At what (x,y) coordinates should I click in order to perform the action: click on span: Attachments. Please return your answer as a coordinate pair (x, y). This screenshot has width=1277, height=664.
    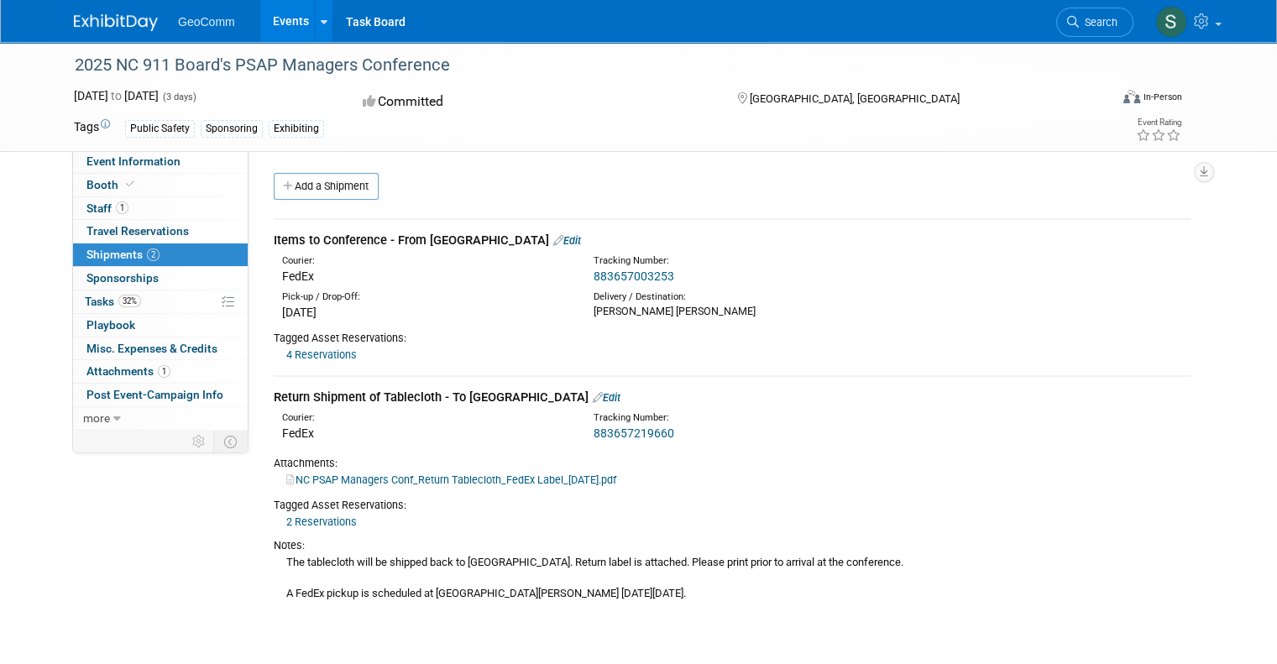
    Looking at the image, I should click on (128, 371).